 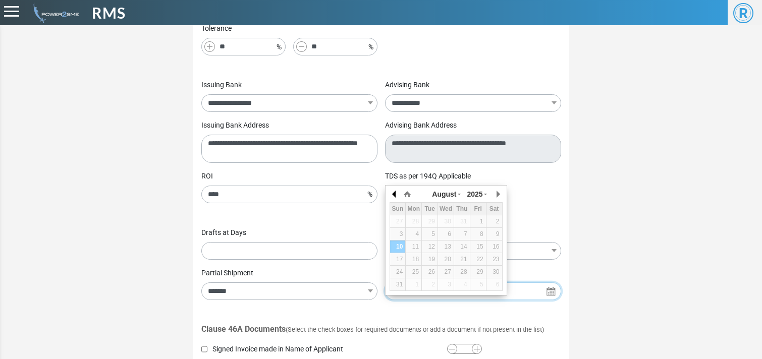 What do you see at coordinates (398, 247) in the screenshot?
I see `div: 10` at bounding box center [398, 247].